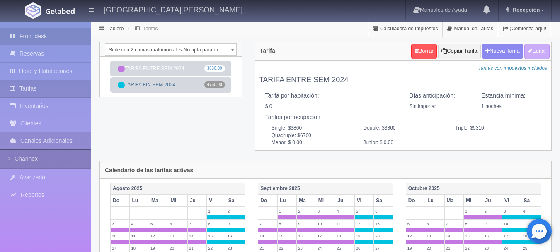 The width and height of the screenshot is (560, 252). Describe the element at coordinates (236, 223) in the screenshot. I see `label: 9` at that location.